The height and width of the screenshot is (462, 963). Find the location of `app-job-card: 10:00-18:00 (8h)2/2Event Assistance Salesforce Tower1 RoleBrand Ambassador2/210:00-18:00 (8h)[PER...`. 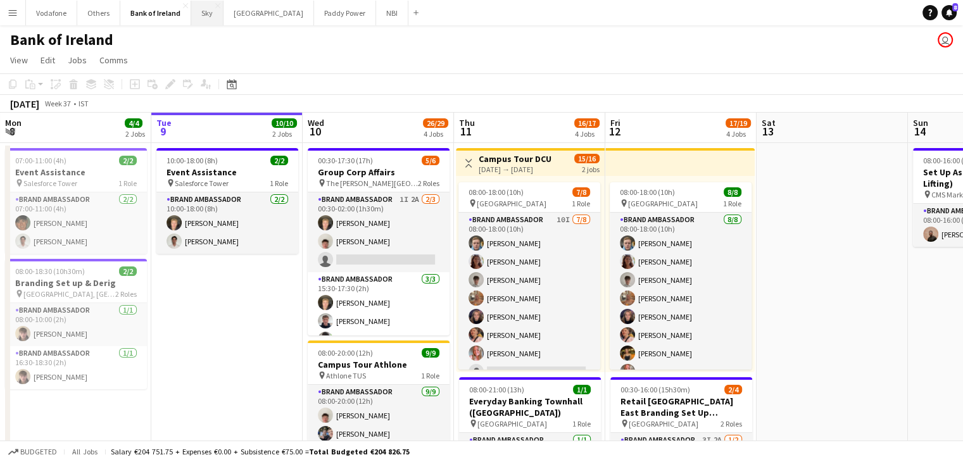

app-job-card: 10:00-18:00 (8h)2/2Event Assistance Salesforce Tower1 RoleBrand Ambassador2/210:00-18:00 (8h)[PER... is located at coordinates (227, 201).